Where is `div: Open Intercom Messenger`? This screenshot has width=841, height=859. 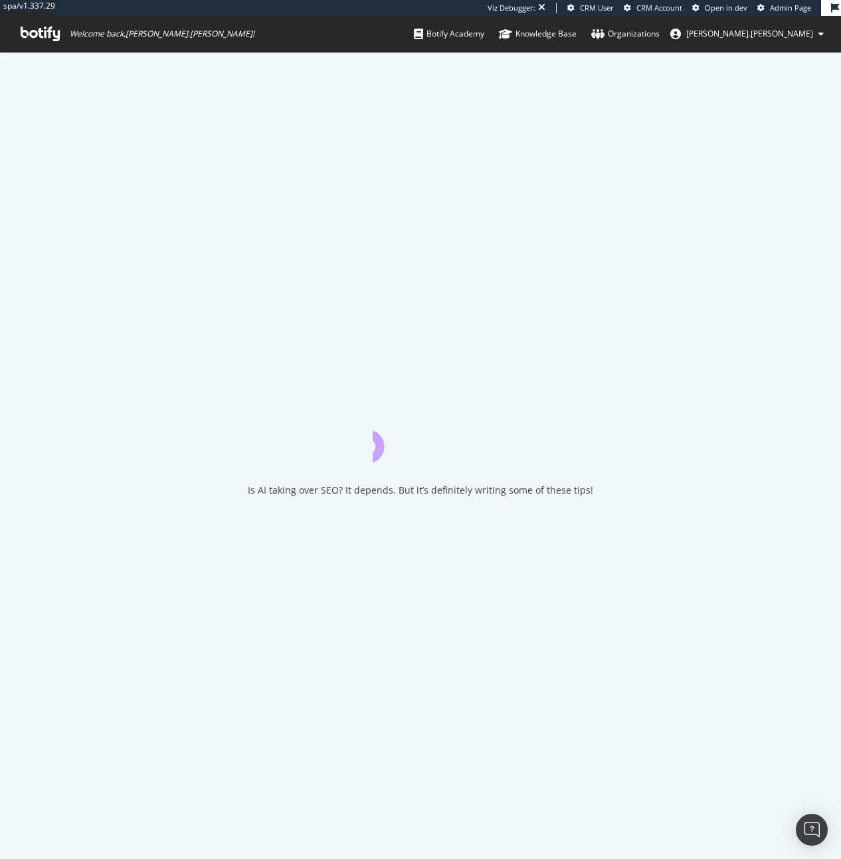 div: Open Intercom Messenger is located at coordinates (812, 830).